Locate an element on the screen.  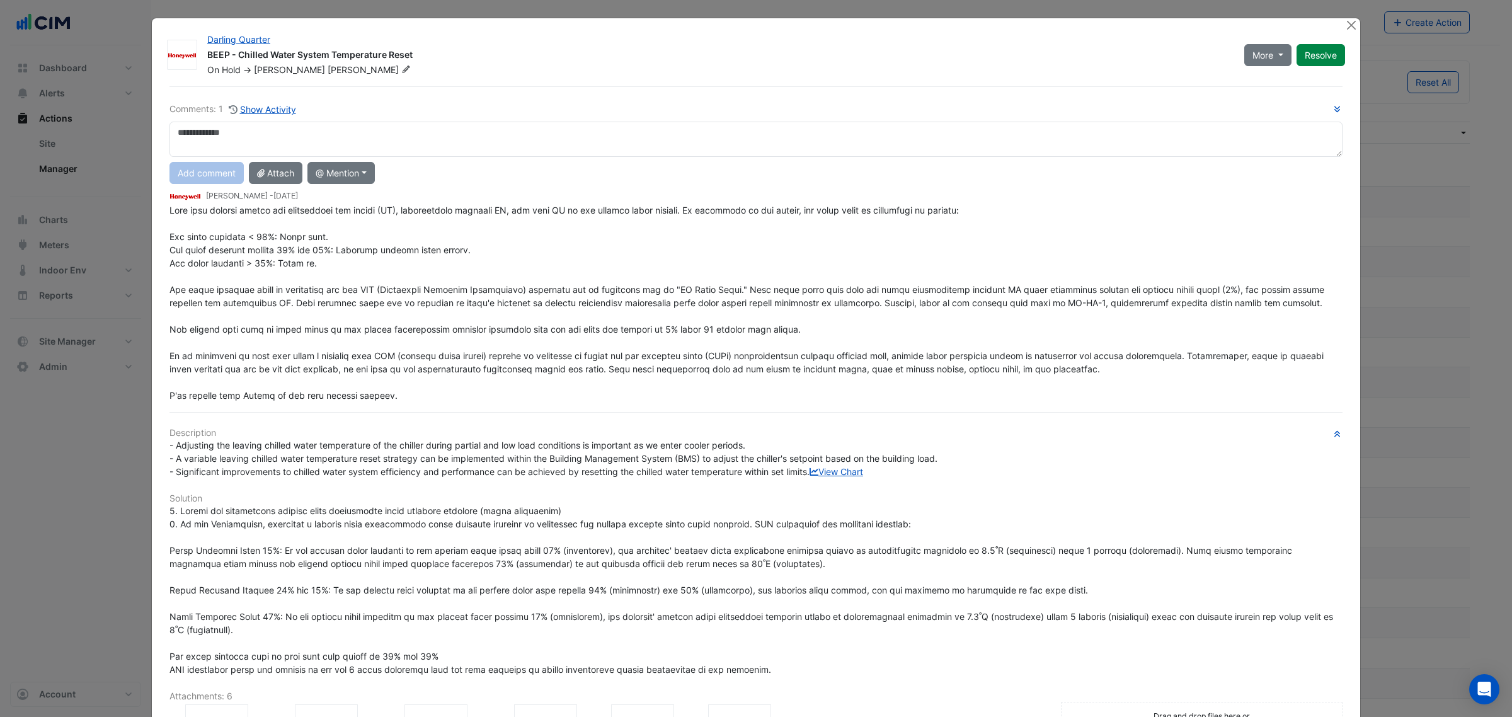
span: On Hold is located at coordinates (224, 69).